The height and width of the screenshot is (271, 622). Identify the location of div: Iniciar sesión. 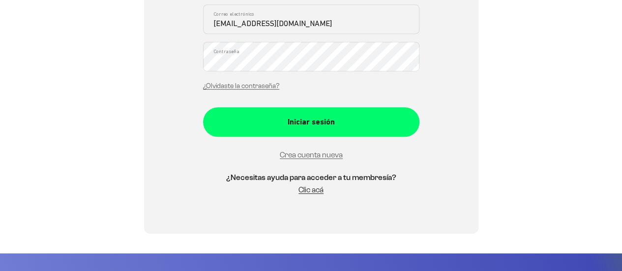
(311, 122).